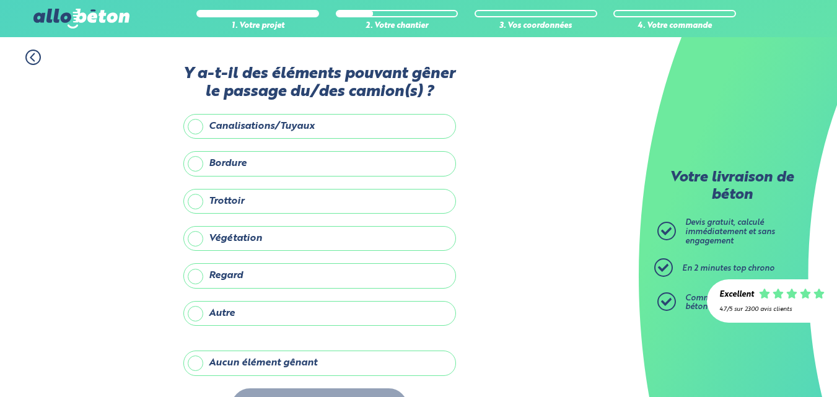  Describe the element at coordinates (675, 26) in the screenshot. I see `div: 4. Votre commande` at that location.